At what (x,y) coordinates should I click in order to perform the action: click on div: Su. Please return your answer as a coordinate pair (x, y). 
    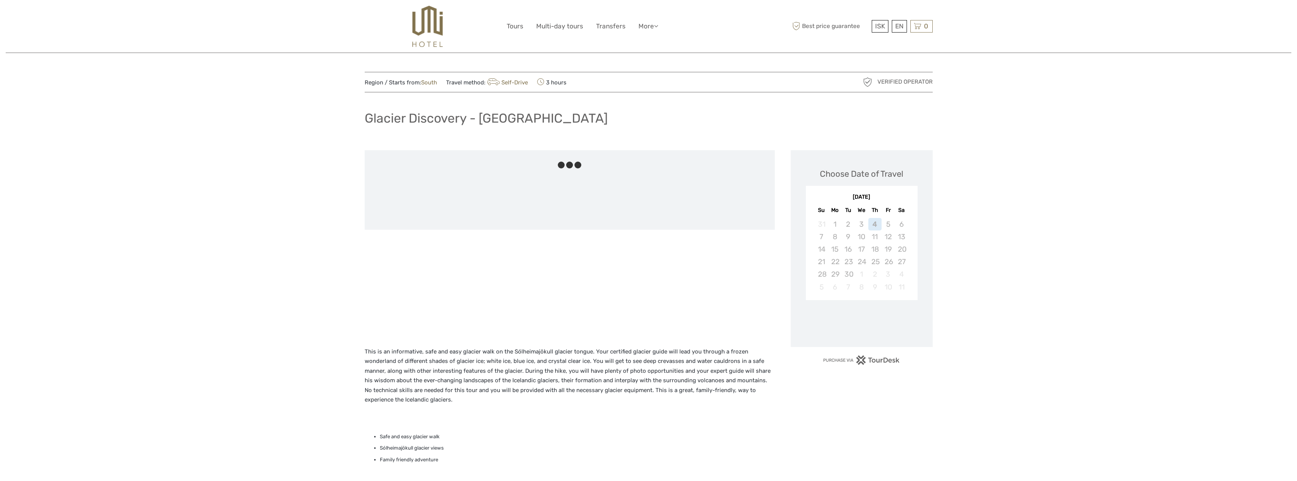
    Looking at the image, I should click on (821, 210).